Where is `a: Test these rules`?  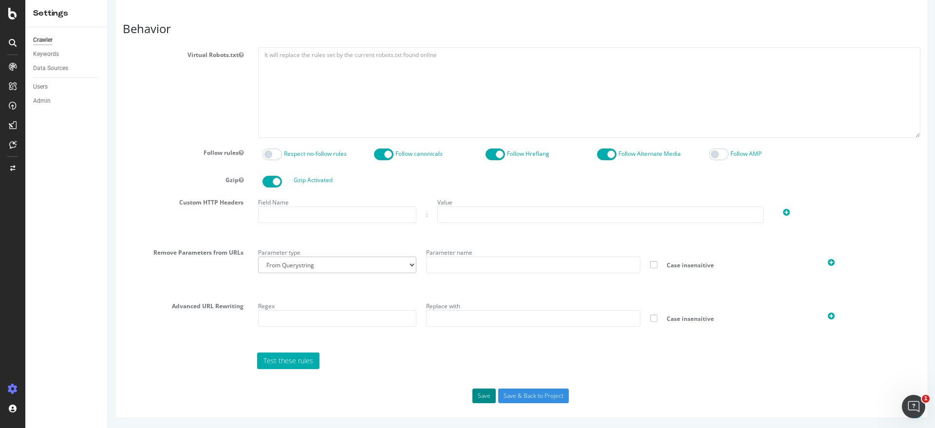 a: Test these rules is located at coordinates (180, 361).